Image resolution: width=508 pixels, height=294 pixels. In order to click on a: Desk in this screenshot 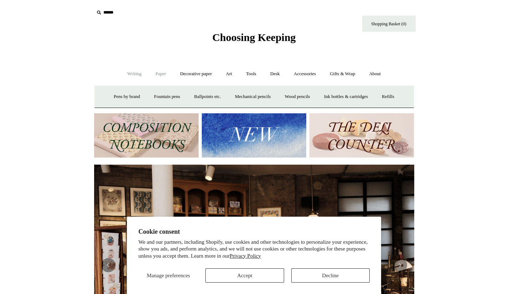, I will do `click(275, 74)`.